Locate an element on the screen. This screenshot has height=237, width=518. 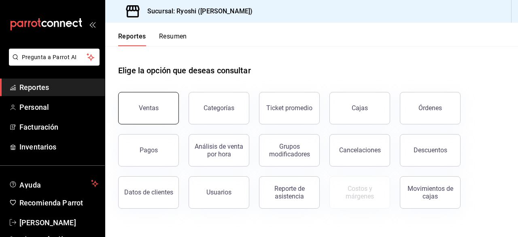
span: Personal is located at coordinates (59, 107).